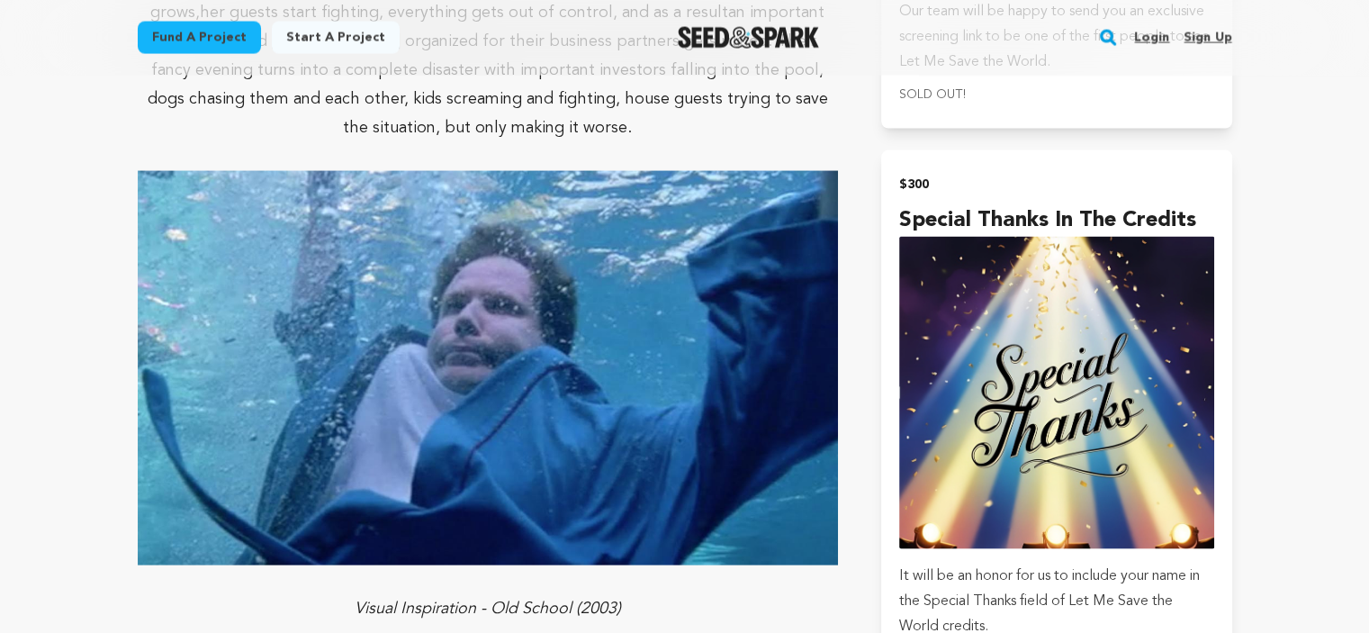  What do you see at coordinates (1151, 38) in the screenshot?
I see `a: Login` at bounding box center [1151, 38].